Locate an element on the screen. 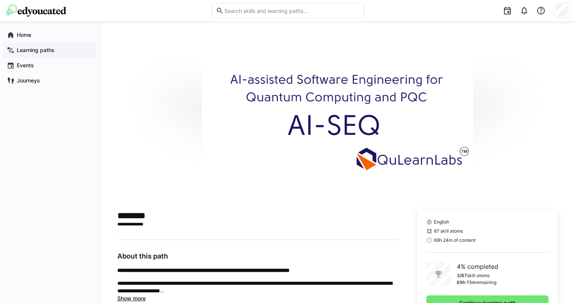 The width and height of the screenshot is (576, 303). p: 3/67 is located at coordinates (461, 276).